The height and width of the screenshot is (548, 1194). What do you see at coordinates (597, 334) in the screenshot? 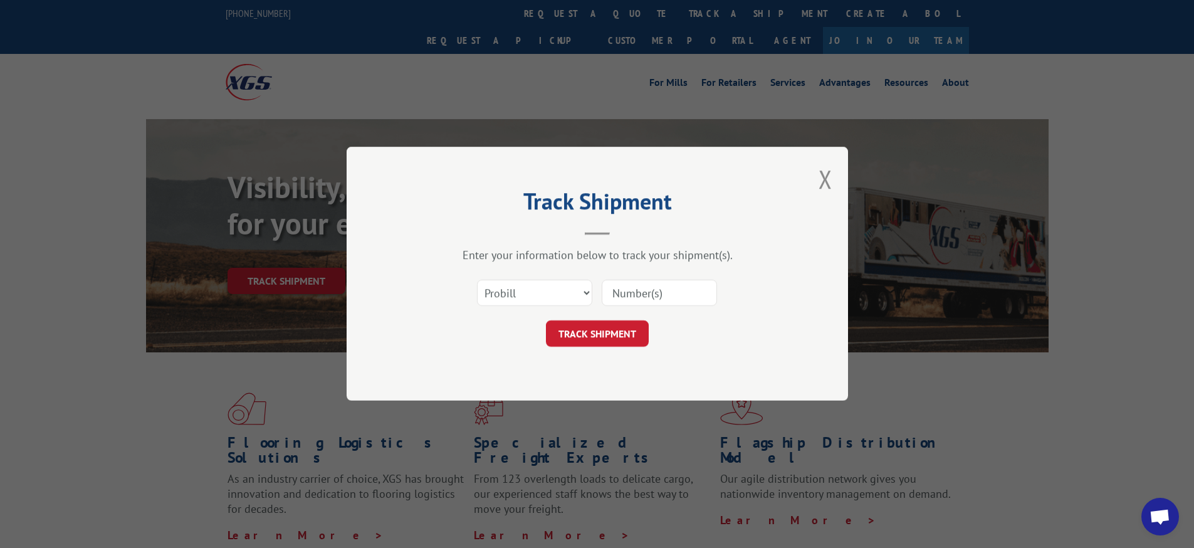
I see `button: TRACK SHIPMENT` at bounding box center [597, 334].